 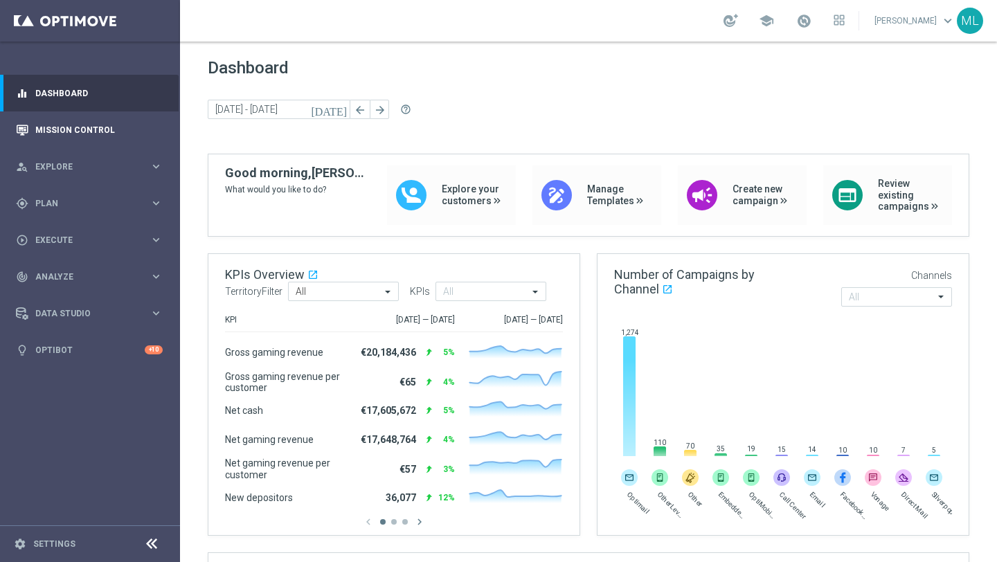 I want to click on div: Data Studio, so click(x=82, y=314).